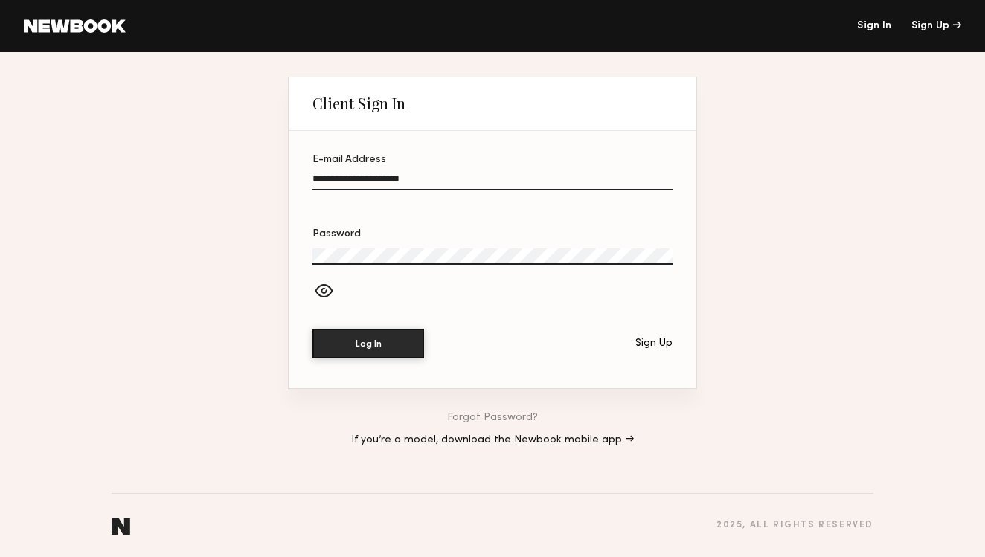 The image size is (985, 557). What do you see at coordinates (795, 525) in the screenshot?
I see `div: 2025 , all rights reserved` at bounding box center [795, 525].